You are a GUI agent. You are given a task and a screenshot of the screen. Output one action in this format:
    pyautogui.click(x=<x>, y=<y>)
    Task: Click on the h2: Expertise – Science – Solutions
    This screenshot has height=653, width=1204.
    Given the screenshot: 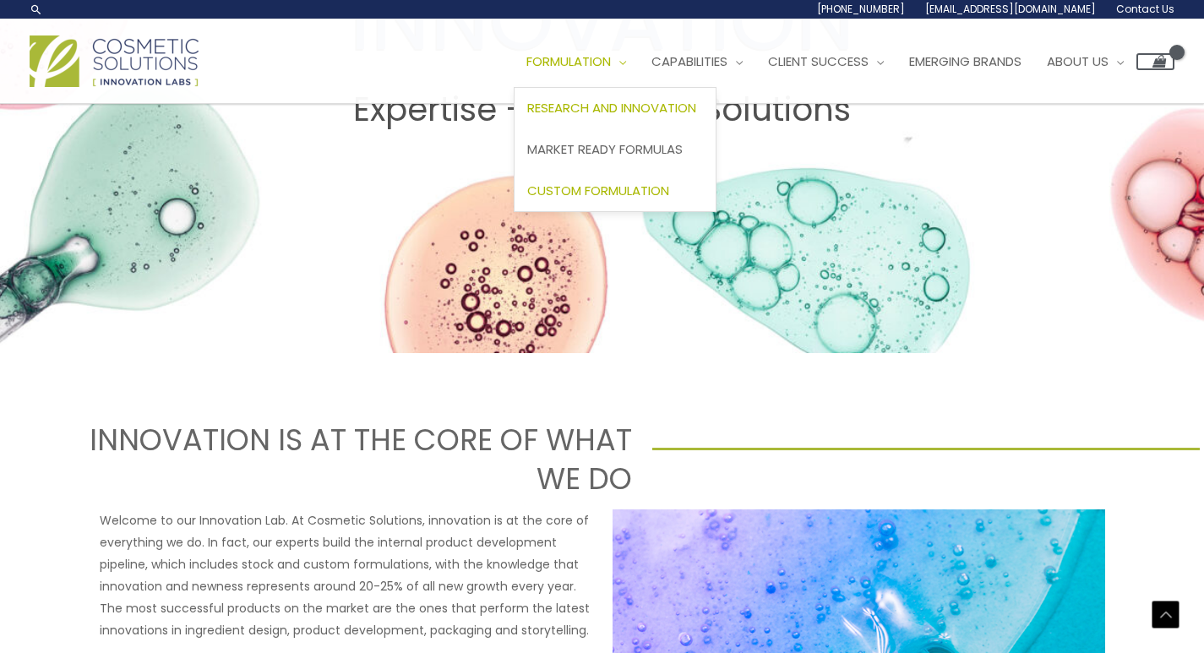 What is the action you would take?
    pyautogui.click(x=602, y=110)
    